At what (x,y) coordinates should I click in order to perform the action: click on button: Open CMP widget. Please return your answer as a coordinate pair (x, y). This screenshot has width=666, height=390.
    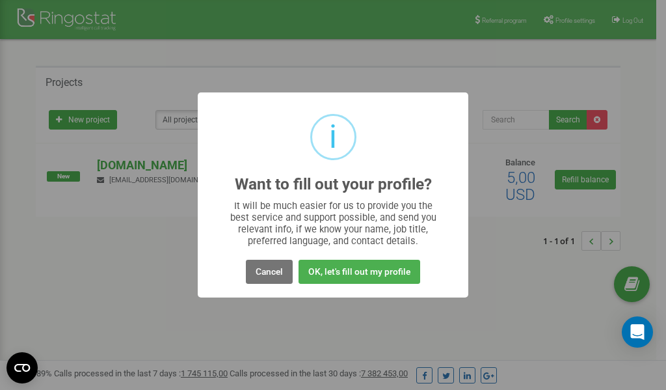
    Looking at the image, I should click on (22, 368).